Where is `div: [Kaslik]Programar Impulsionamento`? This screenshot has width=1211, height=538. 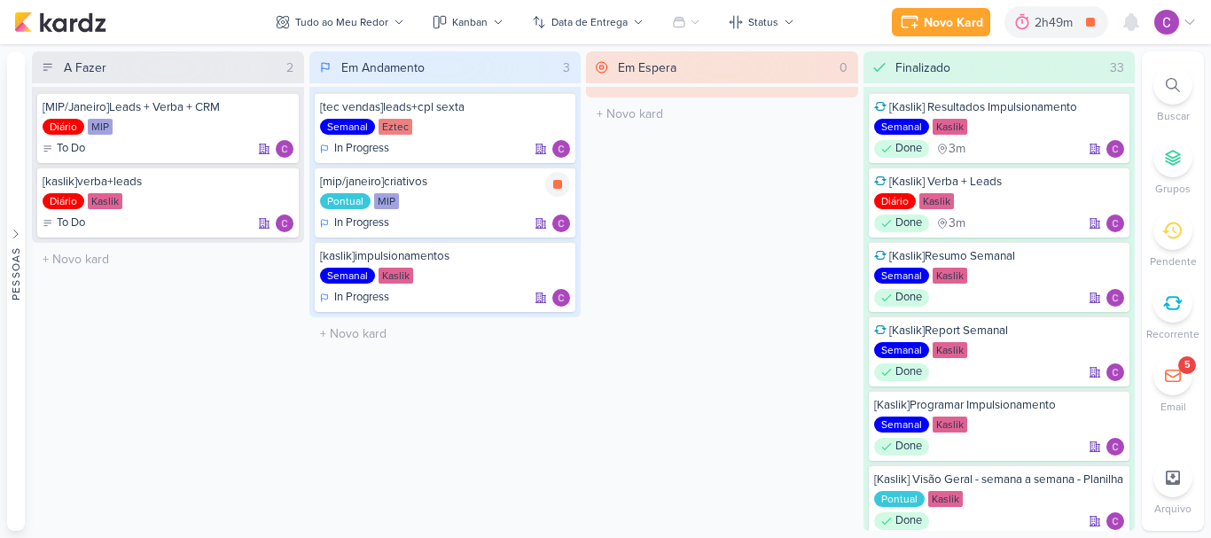
div: [Kaslik]Programar Impulsionamento is located at coordinates (999, 405).